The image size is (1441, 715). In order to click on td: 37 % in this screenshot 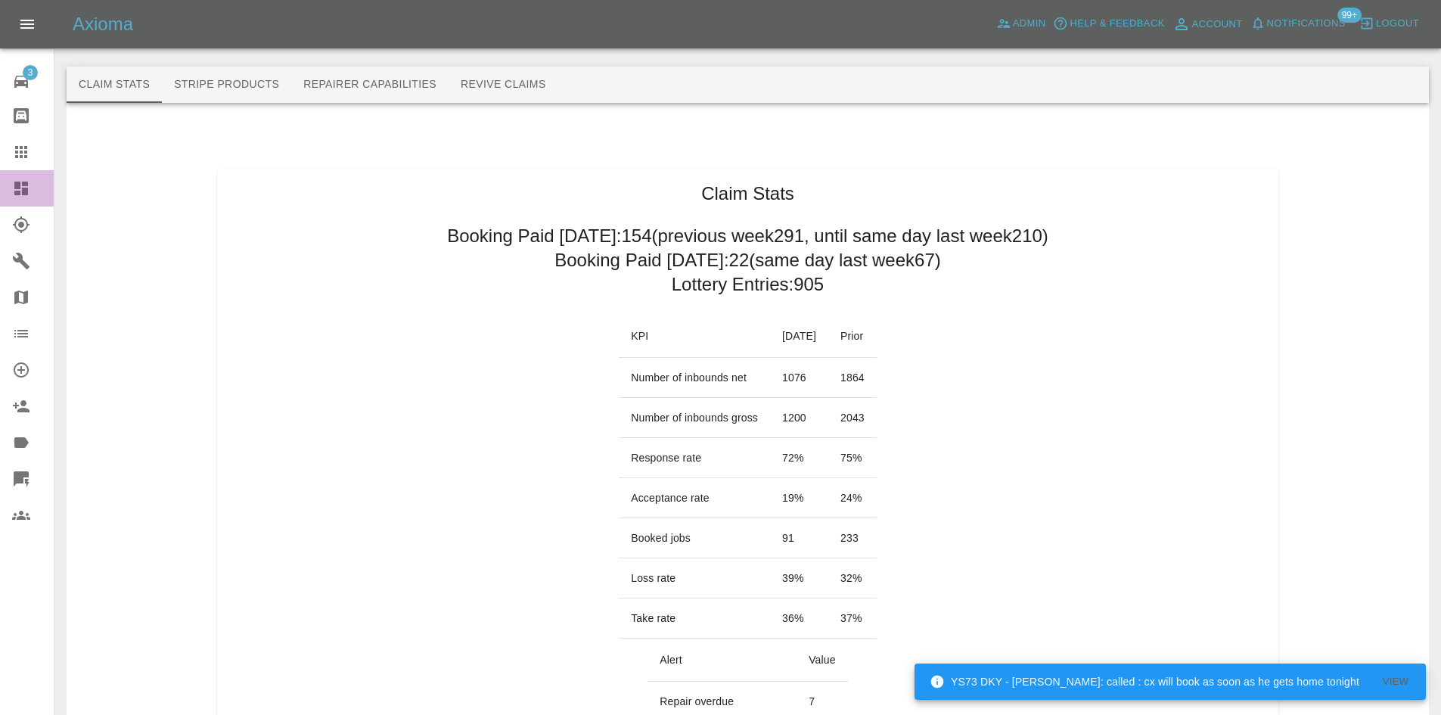, I will do `click(853, 618)`.